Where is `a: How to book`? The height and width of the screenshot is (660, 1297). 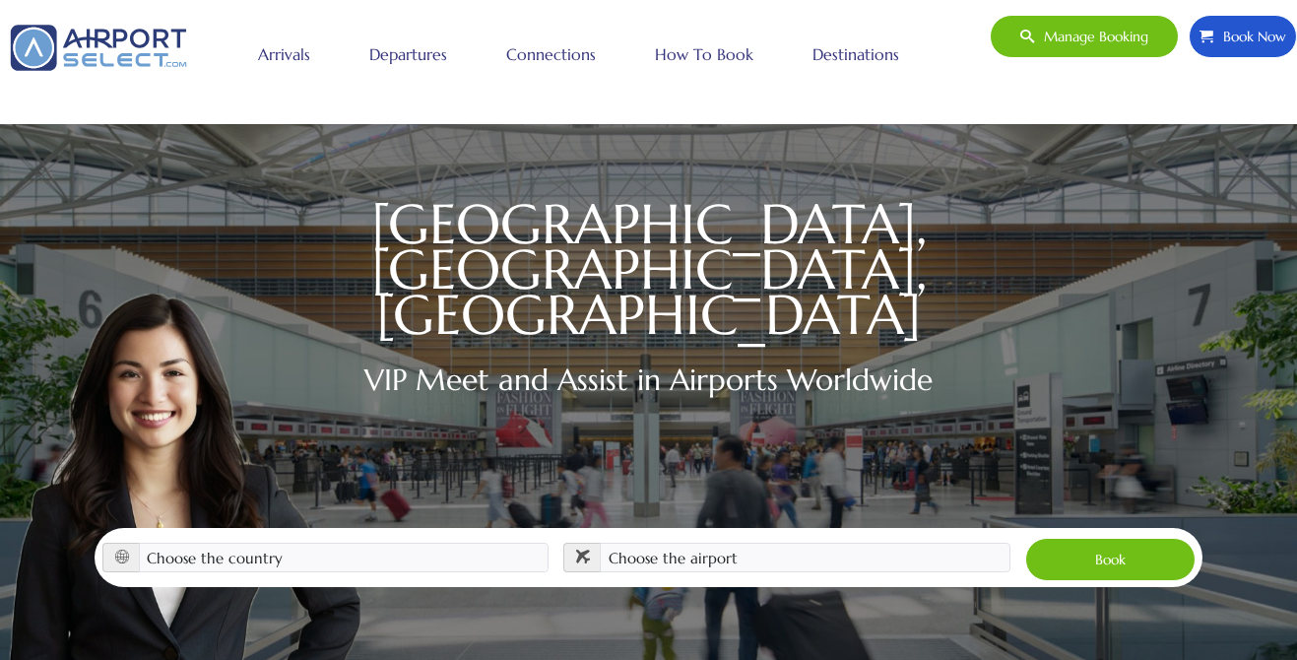
a: How to book is located at coordinates (704, 54).